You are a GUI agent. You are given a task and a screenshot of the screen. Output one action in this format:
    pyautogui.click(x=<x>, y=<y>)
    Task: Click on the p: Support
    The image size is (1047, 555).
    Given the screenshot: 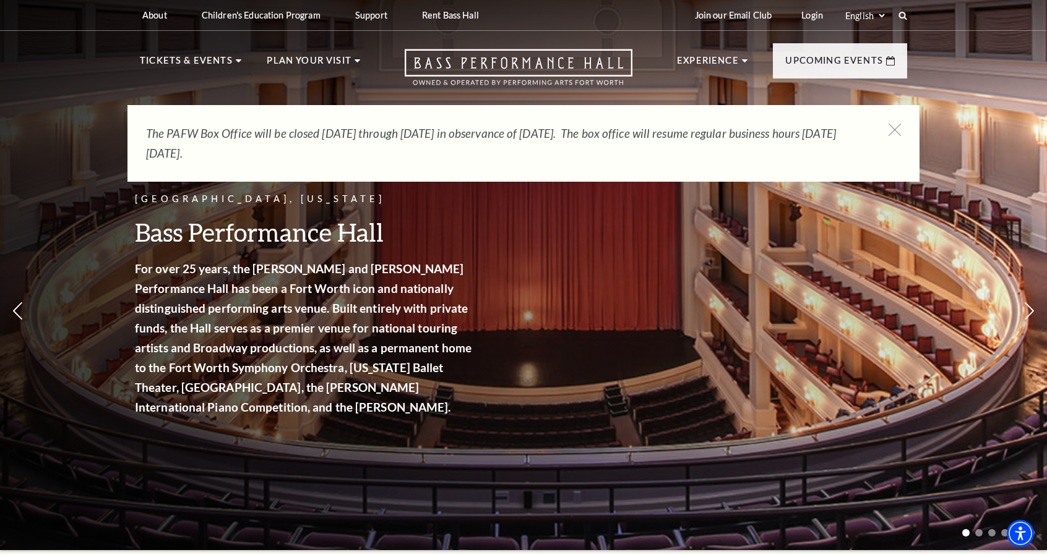 What is the action you would take?
    pyautogui.click(x=371, y=15)
    